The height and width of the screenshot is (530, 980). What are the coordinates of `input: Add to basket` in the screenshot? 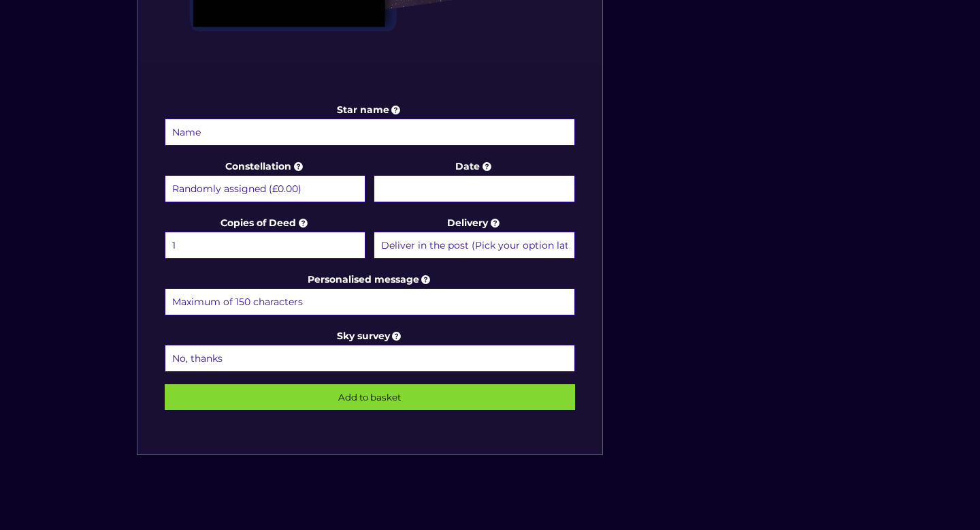 It's located at (370, 397).